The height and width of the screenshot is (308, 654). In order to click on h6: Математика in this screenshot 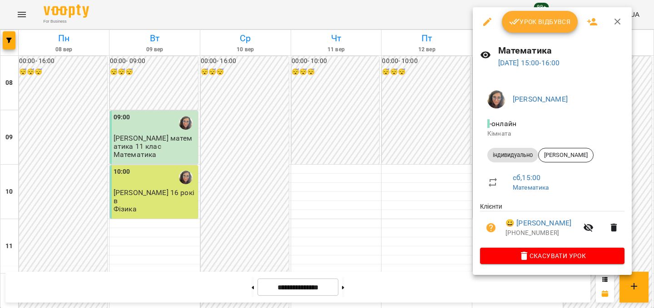, I will do `click(561, 50)`.